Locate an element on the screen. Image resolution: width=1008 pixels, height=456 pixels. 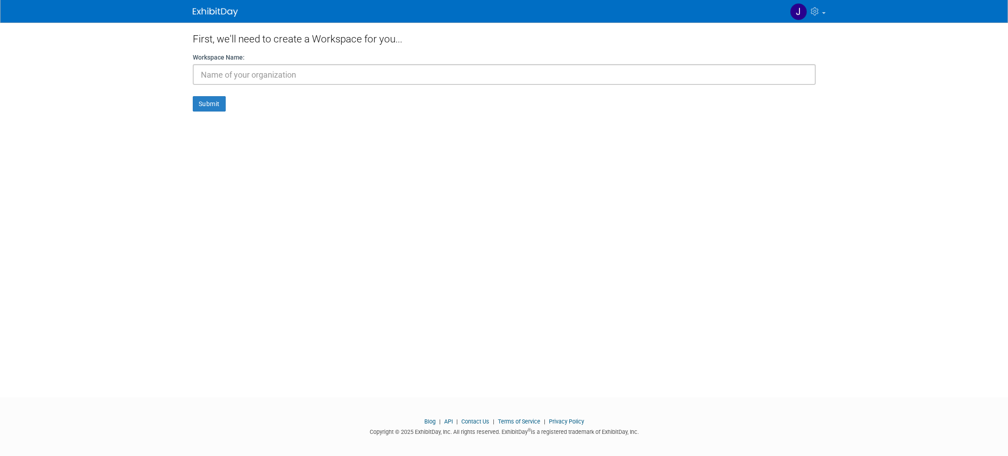
a: Contact Us is located at coordinates (475, 421).